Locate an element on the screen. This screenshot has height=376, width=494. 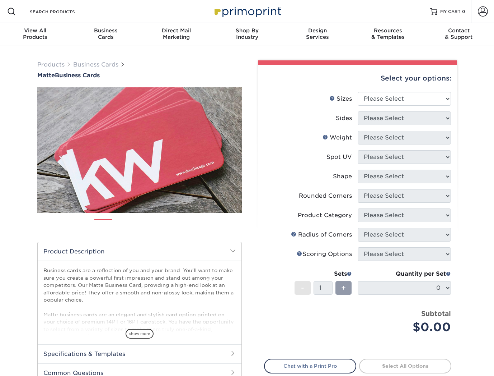
a: BusinessCards is located at coordinates (106, 34).